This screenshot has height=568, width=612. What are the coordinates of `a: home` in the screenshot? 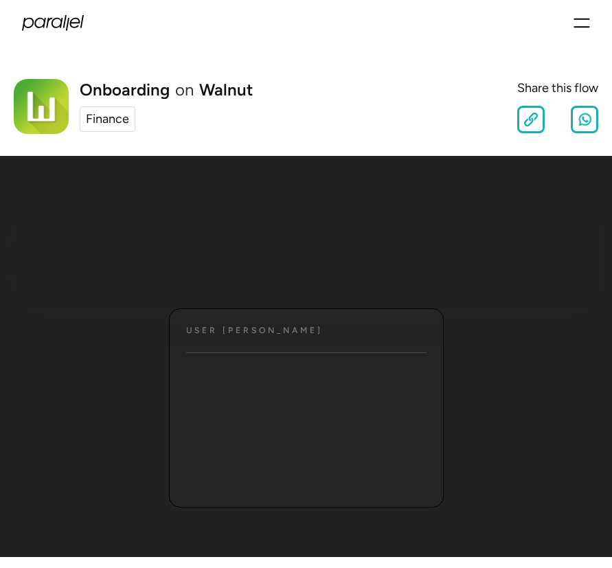 It's located at (53, 23).